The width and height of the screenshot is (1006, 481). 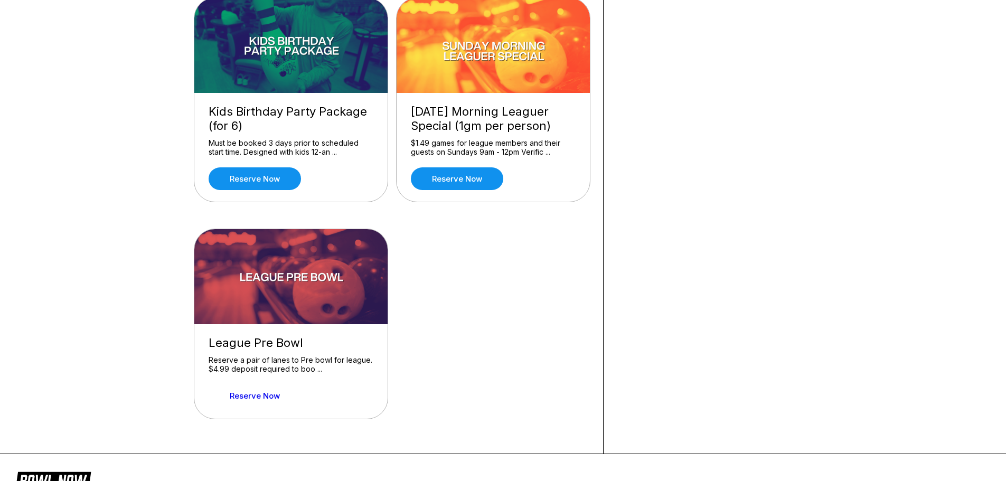 I want to click on div: Must be booked 3 days prior to scheduled start time. Designed with kids 12-an ..., so click(x=291, y=147).